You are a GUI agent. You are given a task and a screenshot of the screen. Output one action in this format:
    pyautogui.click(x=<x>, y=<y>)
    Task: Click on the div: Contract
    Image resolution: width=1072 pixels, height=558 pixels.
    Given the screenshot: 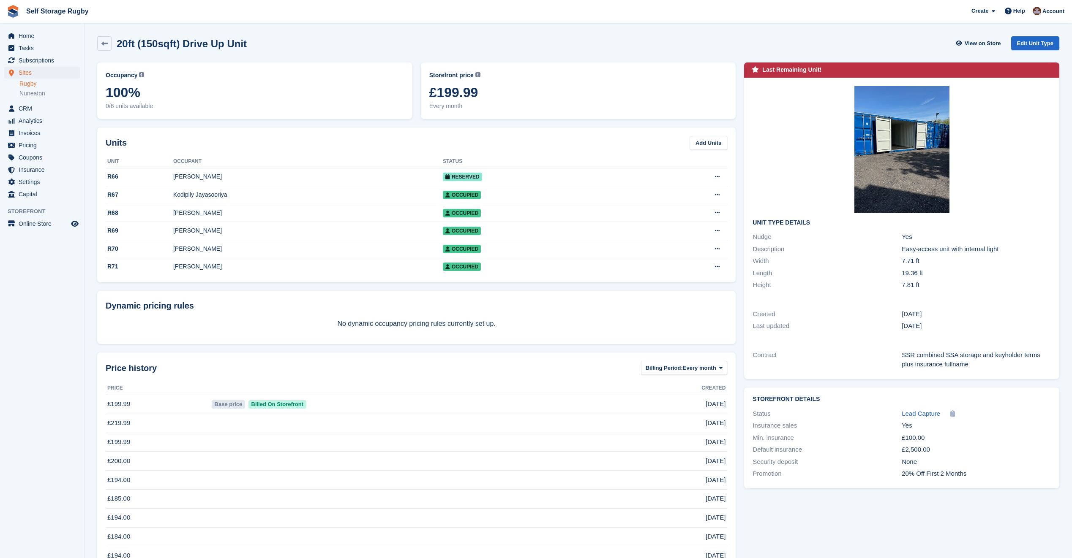 What is the action you would take?
    pyautogui.click(x=827, y=360)
    